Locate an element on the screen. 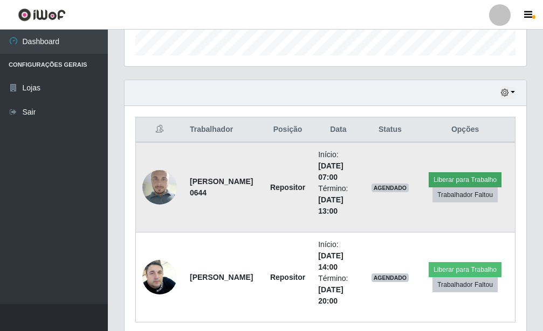  th: Posição is located at coordinates (287, 130).